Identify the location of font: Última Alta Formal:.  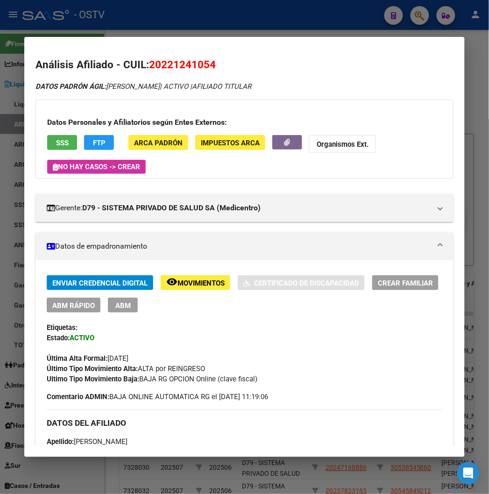
(77, 359).